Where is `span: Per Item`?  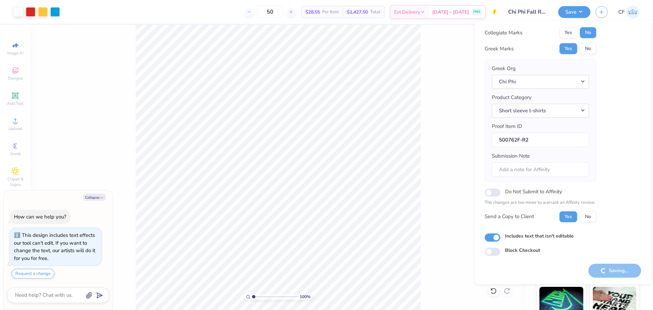 span: Per Item is located at coordinates (330, 12).